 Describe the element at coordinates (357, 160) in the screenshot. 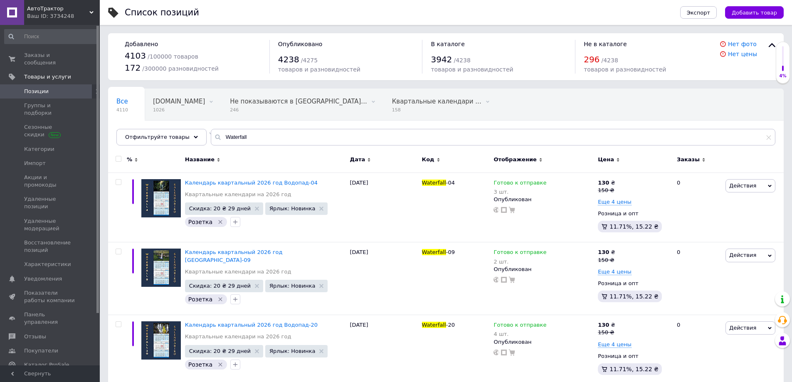

I see `span: Дата` at that location.